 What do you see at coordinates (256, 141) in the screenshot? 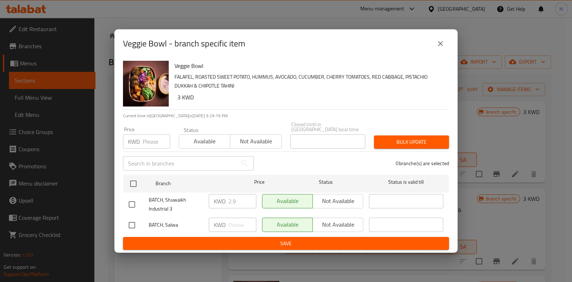
I see `span: Not available` at bounding box center [256, 141].